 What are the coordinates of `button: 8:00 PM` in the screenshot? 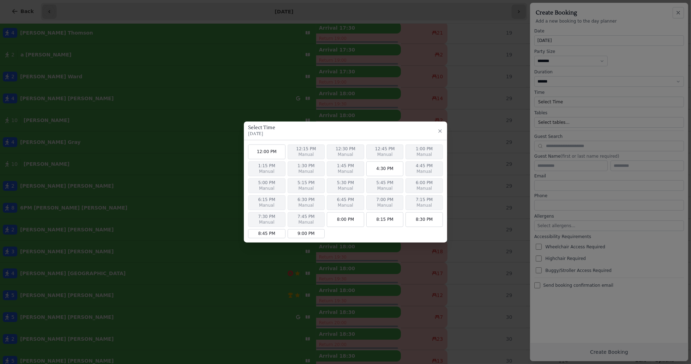 It's located at (346, 220).